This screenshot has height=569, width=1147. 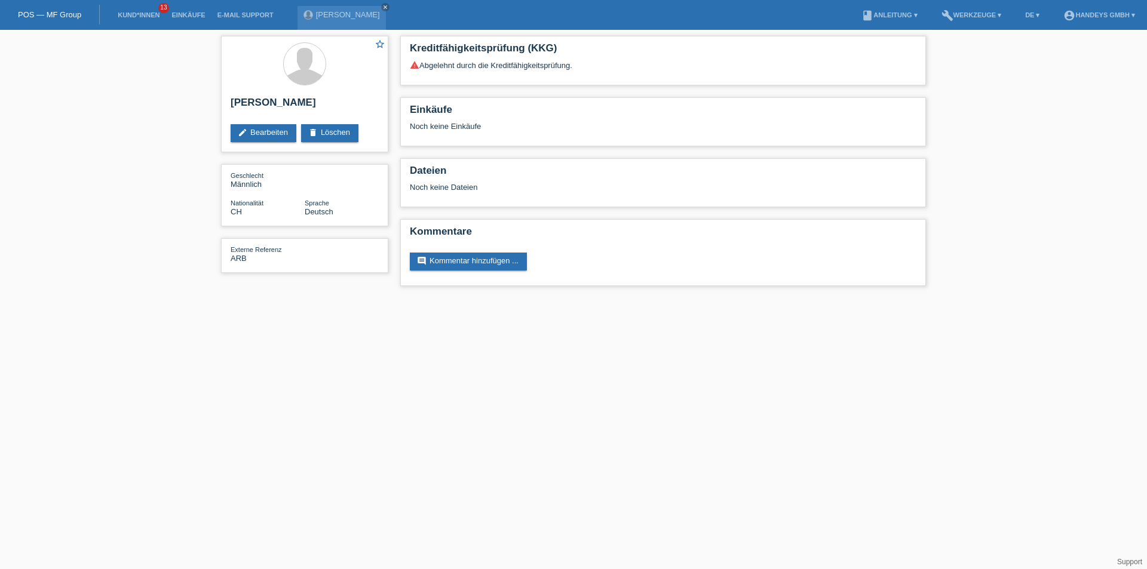 I want to click on a: DE ▾, so click(x=1033, y=15).